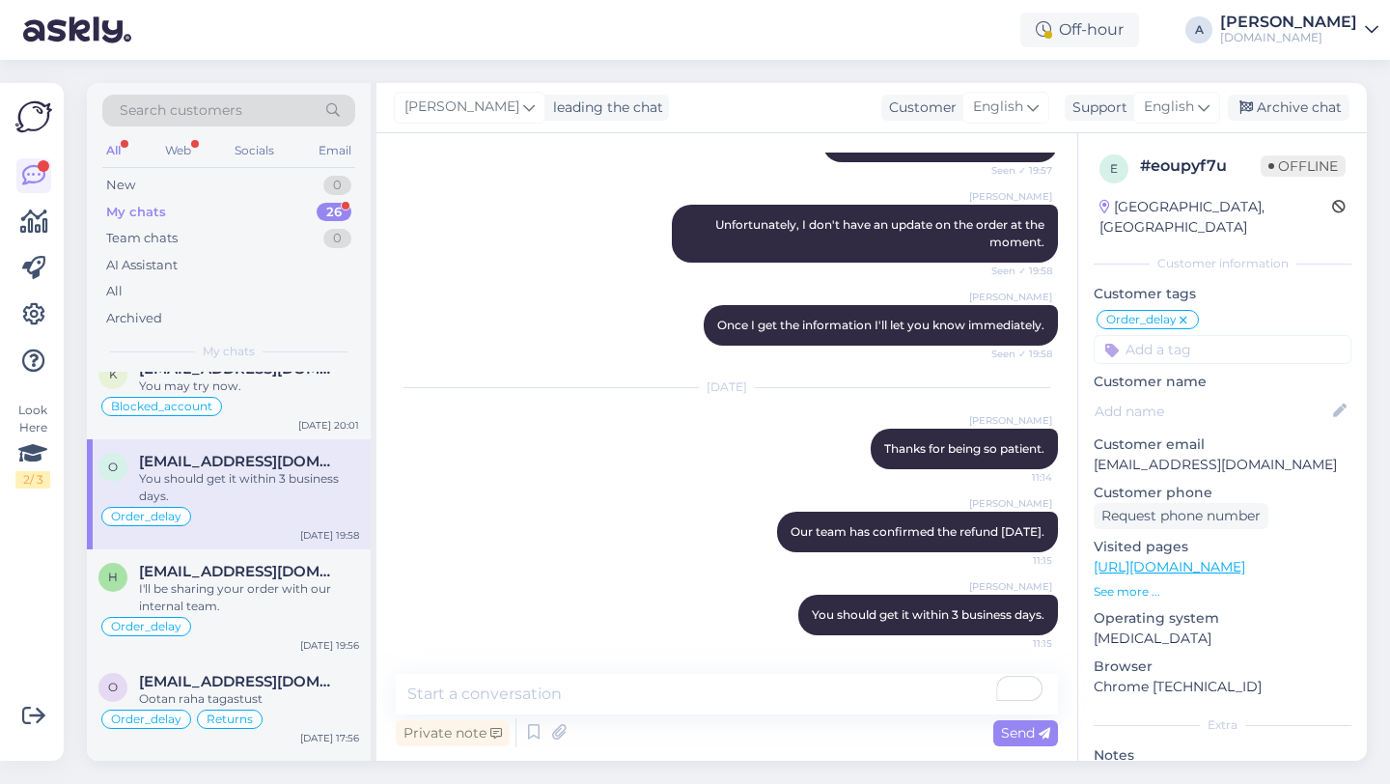 The width and height of the screenshot is (1390, 784). What do you see at coordinates (239, 572) in the screenshot?
I see `span: h3s0q4mq@anonaddy.me` at bounding box center [239, 572].